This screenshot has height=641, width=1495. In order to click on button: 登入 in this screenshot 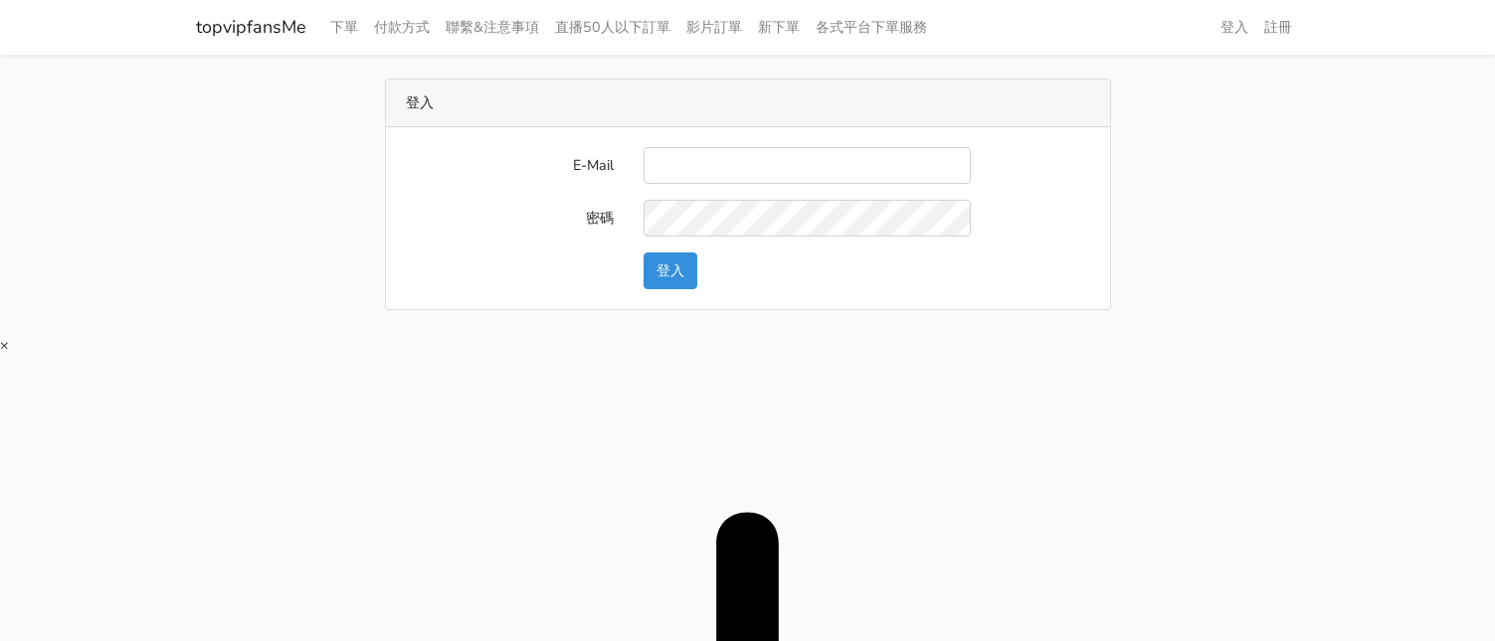, I will do `click(670, 271)`.